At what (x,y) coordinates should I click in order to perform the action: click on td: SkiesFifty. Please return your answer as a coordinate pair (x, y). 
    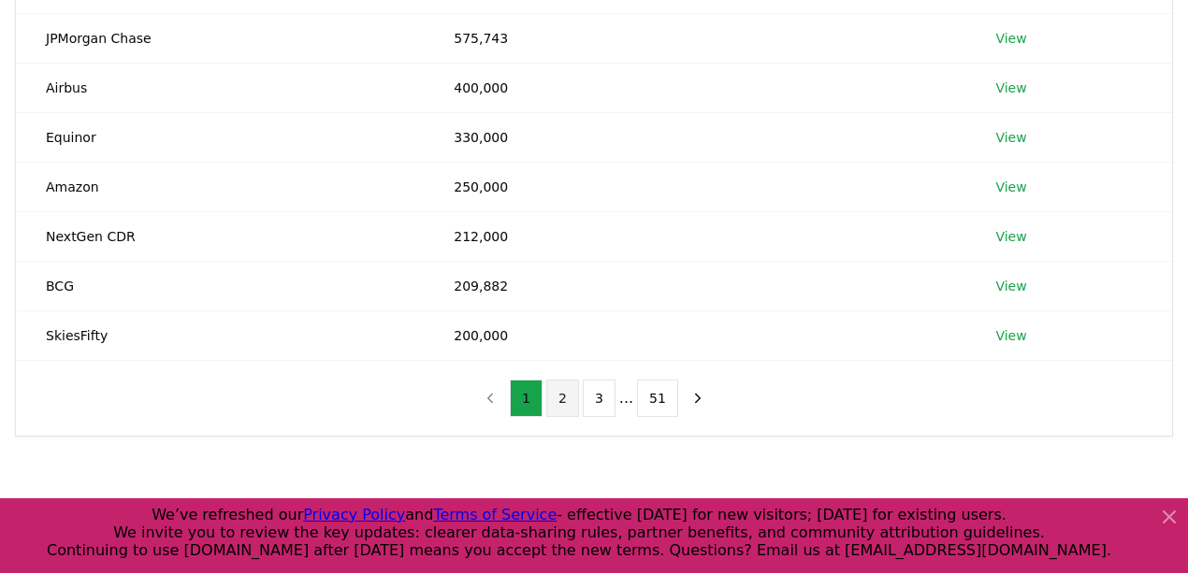
    Looking at the image, I should click on (220, 335).